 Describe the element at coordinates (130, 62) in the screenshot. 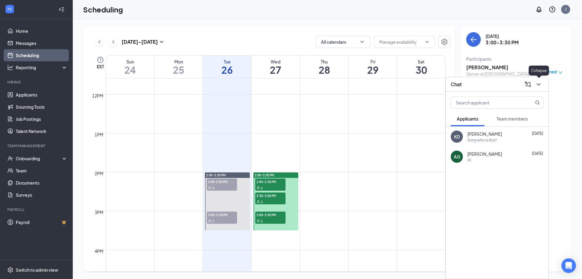

I see `div: Sun` at that location.